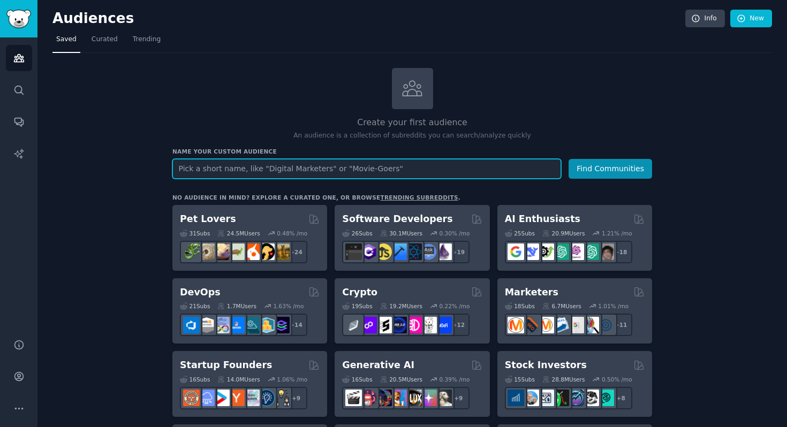 The image size is (787, 427). What do you see at coordinates (412, 123) in the screenshot?
I see `h2: Create your first audience` at bounding box center [412, 123].